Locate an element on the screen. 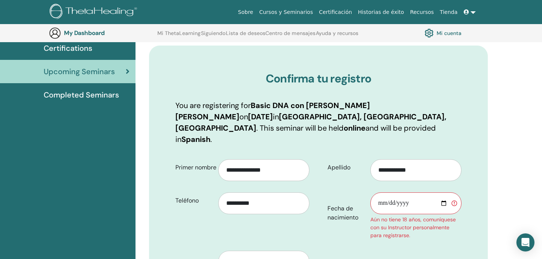 Image resolution: width=542 pixels, height=259 pixels. img: logo.png is located at coordinates (94, 12).